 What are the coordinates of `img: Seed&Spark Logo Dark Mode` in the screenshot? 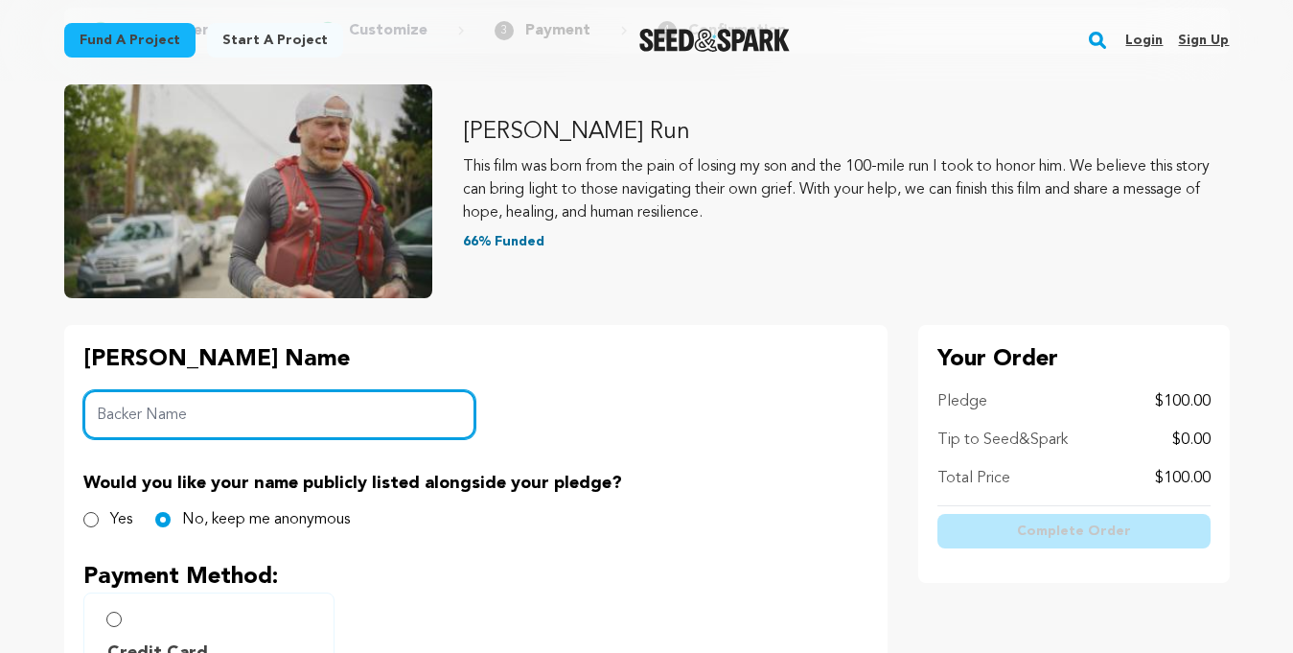 It's located at (714, 40).